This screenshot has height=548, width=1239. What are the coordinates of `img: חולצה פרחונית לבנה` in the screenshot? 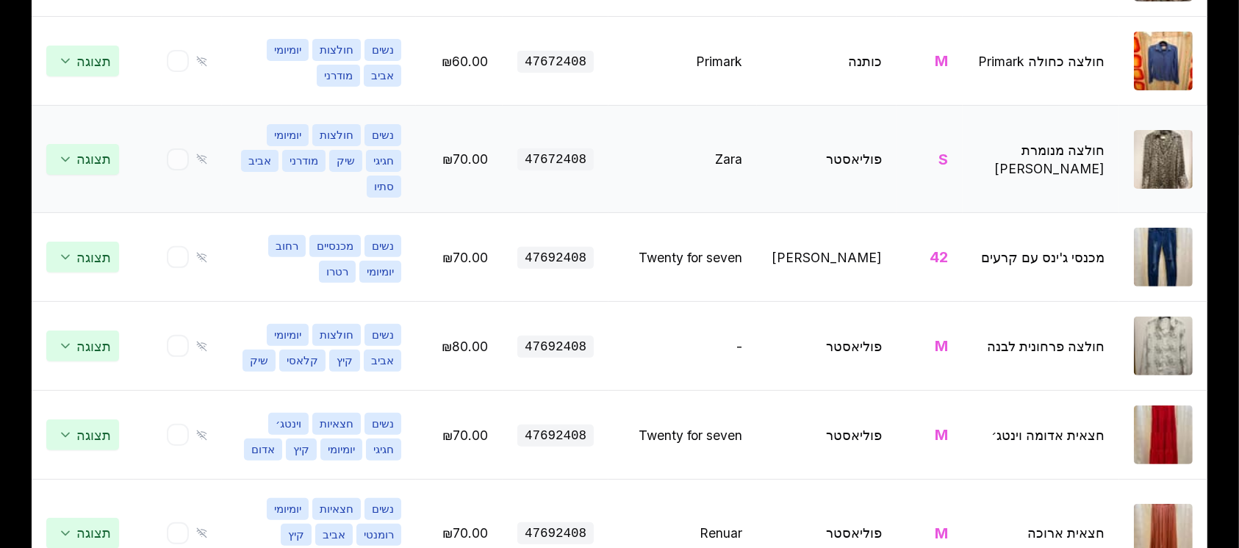 It's located at (1164, 346).